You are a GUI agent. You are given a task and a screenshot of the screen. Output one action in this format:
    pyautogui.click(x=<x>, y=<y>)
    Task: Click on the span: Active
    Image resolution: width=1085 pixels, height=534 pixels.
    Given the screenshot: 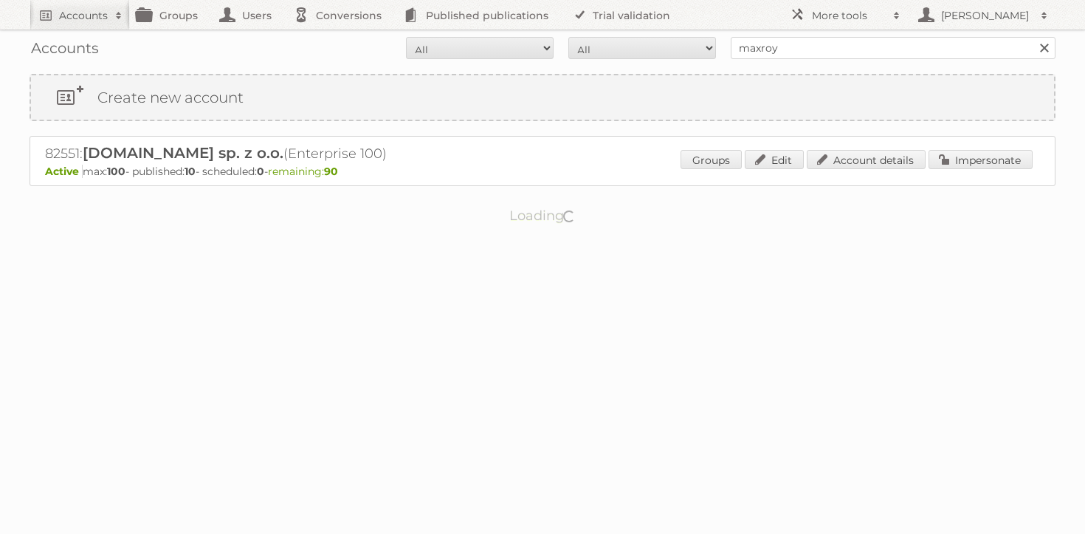 What is the action you would take?
    pyautogui.click(x=64, y=171)
    